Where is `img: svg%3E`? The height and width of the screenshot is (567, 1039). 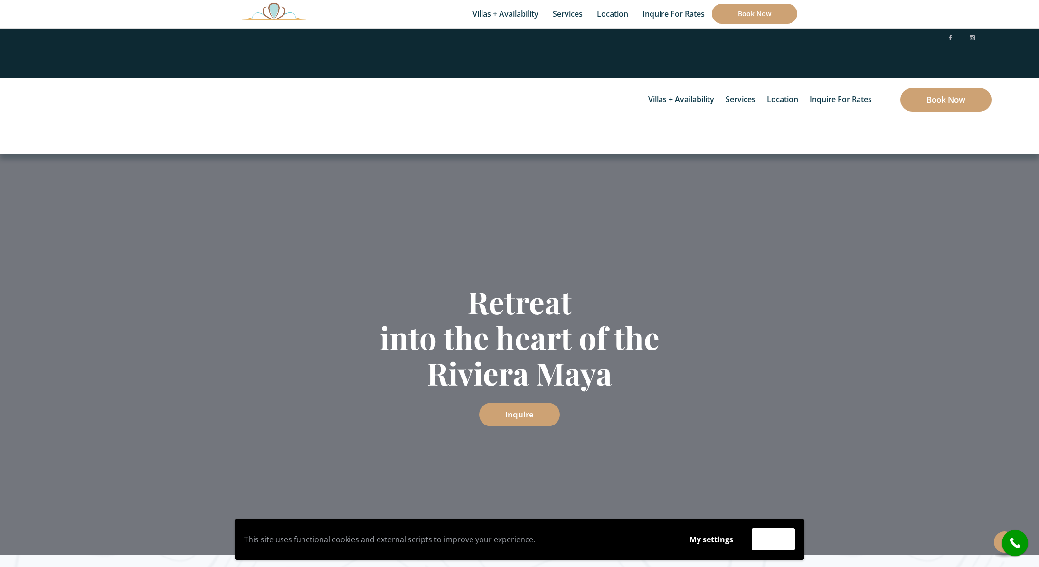 img: svg%3E is located at coordinates (988, 38).